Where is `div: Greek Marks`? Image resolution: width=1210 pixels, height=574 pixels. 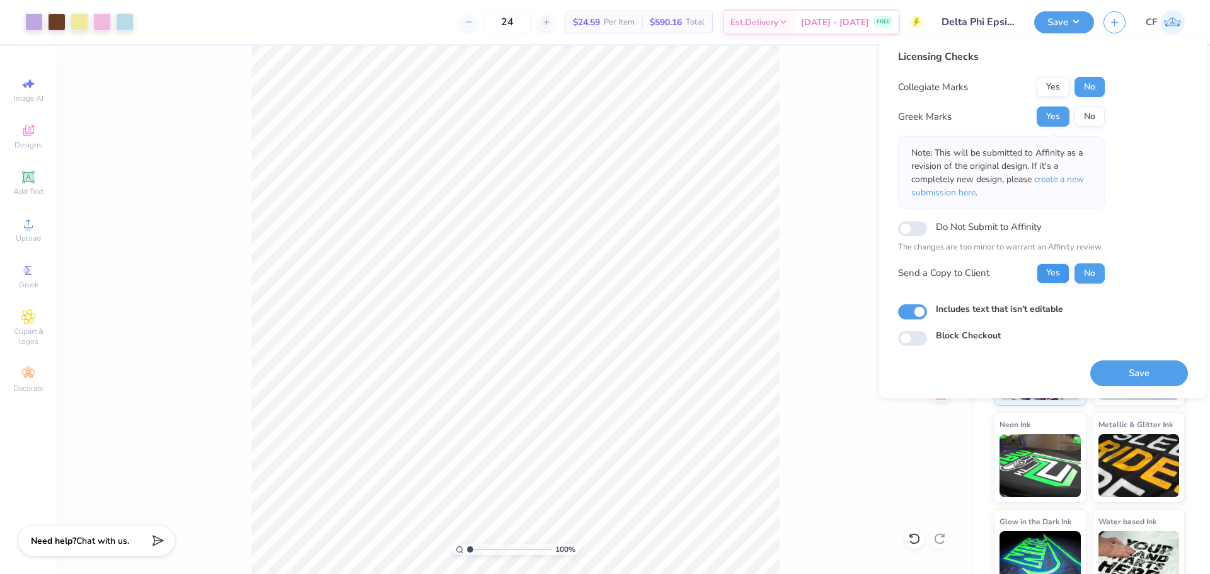
div: Greek Marks is located at coordinates (924, 117).